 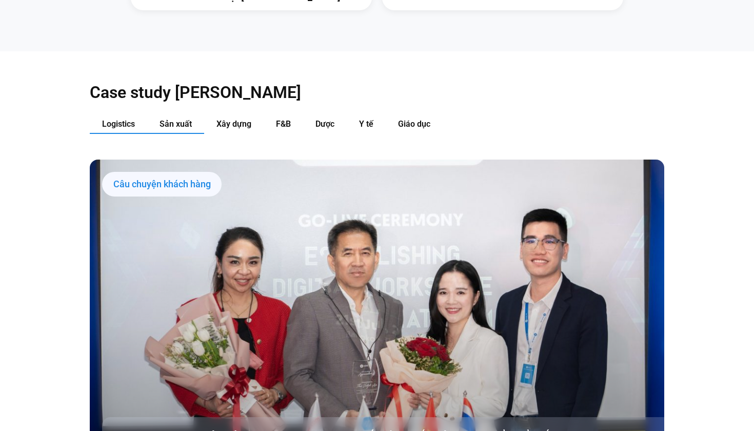 What do you see at coordinates (283, 124) in the screenshot?
I see `span: F&B` at bounding box center [283, 124].